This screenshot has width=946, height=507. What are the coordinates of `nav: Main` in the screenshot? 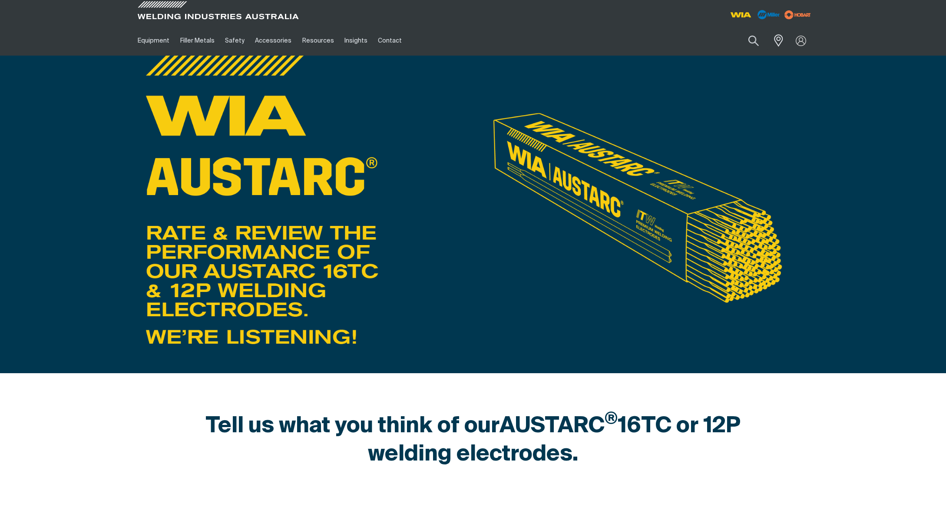 It's located at (388, 40).